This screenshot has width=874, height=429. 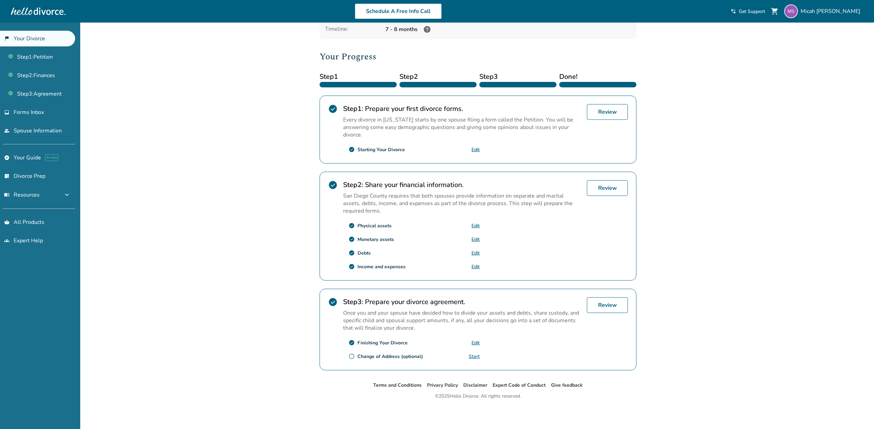 I want to click on img: micahsager@gmail.com, so click(x=791, y=11).